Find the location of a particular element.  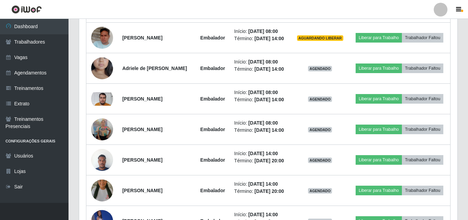

img: 1709678182246.jpeg is located at coordinates (102, 38).